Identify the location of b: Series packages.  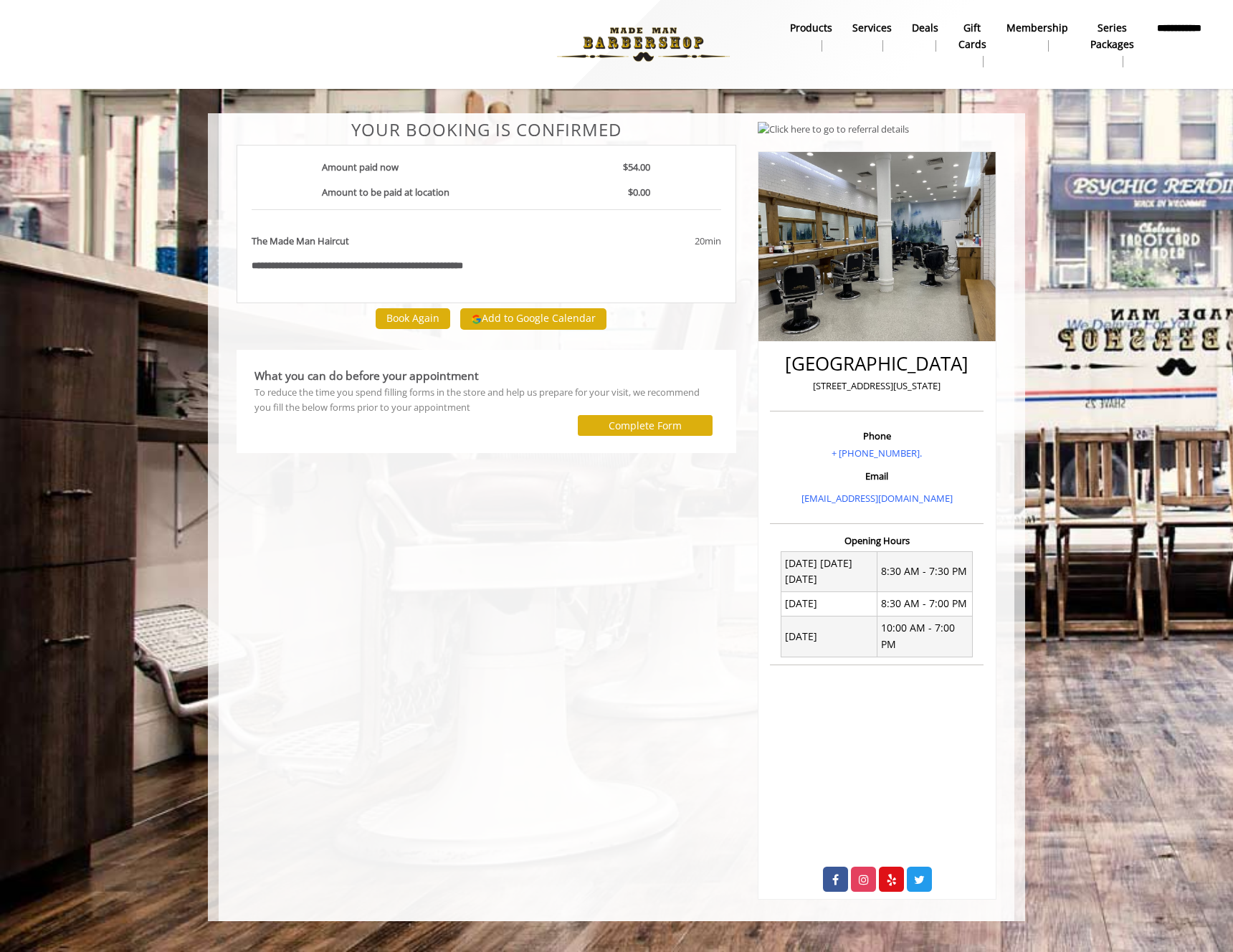
(1112, 35).